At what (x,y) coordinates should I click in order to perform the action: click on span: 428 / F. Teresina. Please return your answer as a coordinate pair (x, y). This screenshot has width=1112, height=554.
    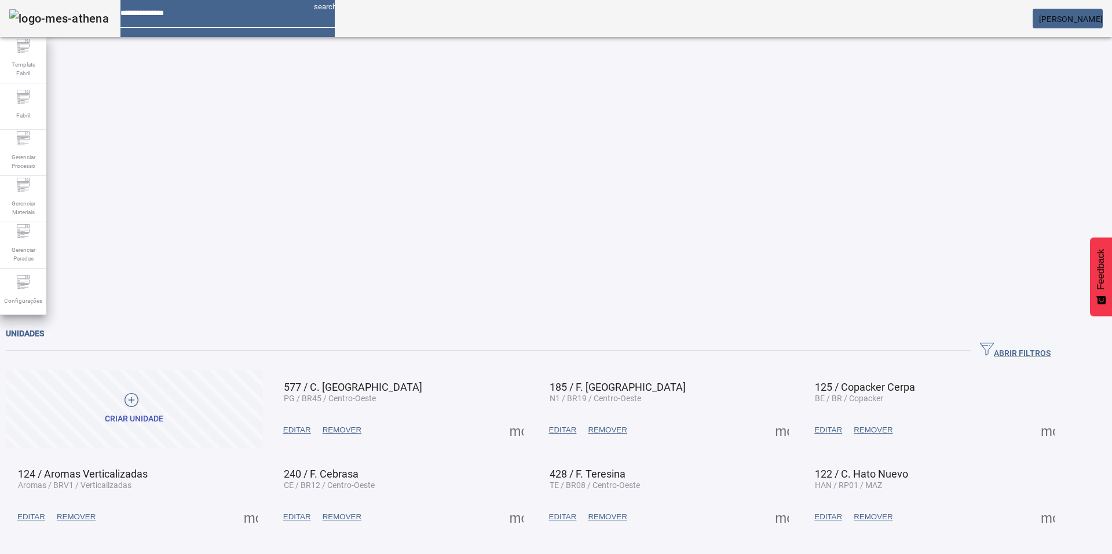
    Looking at the image, I should click on (587, 474).